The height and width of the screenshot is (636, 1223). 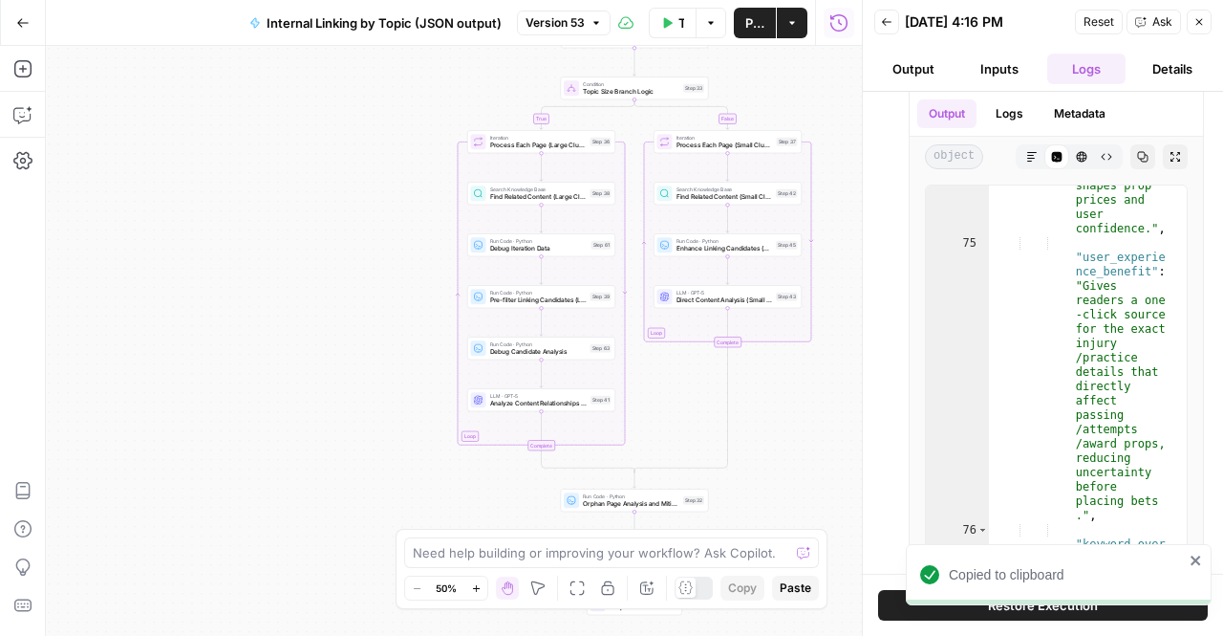 I want to click on div: Run Code · PythonDebug Candidate AnalysisStep 63, so click(x=541, y=348).